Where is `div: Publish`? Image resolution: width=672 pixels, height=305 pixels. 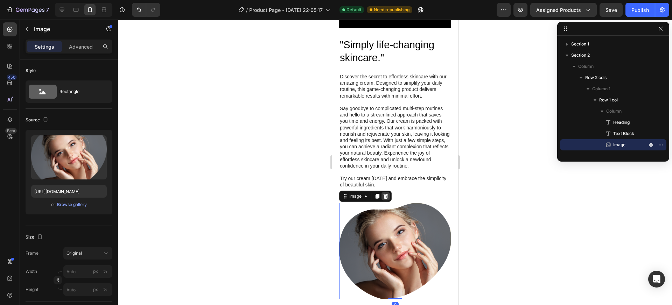
div: Publish is located at coordinates (640, 10).